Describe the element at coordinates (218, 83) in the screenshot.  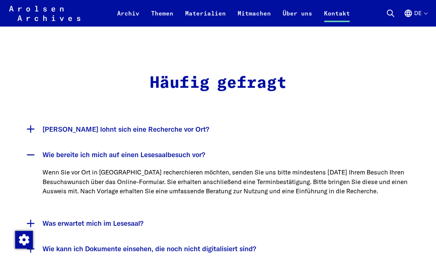
I see `h2: Häufig gefragt` at that location.